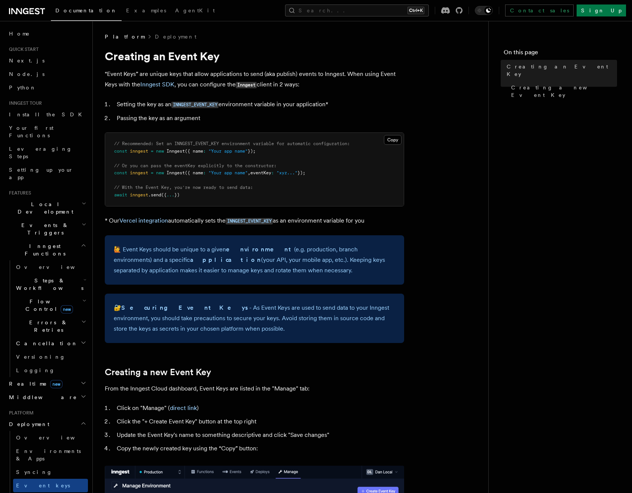  What do you see at coordinates (47, 397) in the screenshot?
I see `button: Middleware` at bounding box center [47, 397].